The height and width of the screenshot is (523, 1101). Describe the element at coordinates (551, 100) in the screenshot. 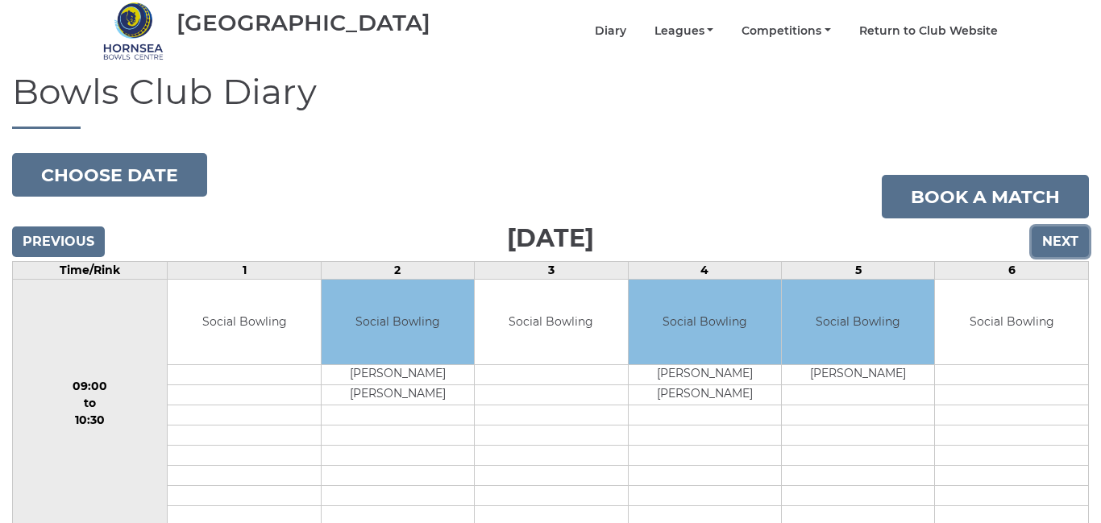

I see `h1: Bowls Club Diary` at that location.